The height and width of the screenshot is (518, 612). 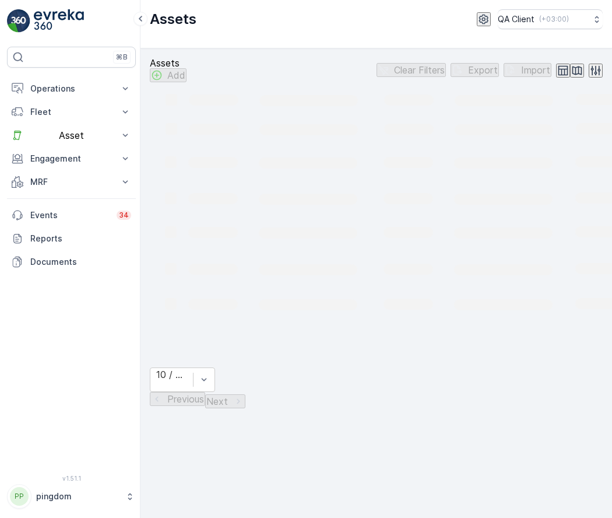 What do you see at coordinates (71, 215) in the screenshot?
I see `a: Events34` at bounding box center [71, 215].